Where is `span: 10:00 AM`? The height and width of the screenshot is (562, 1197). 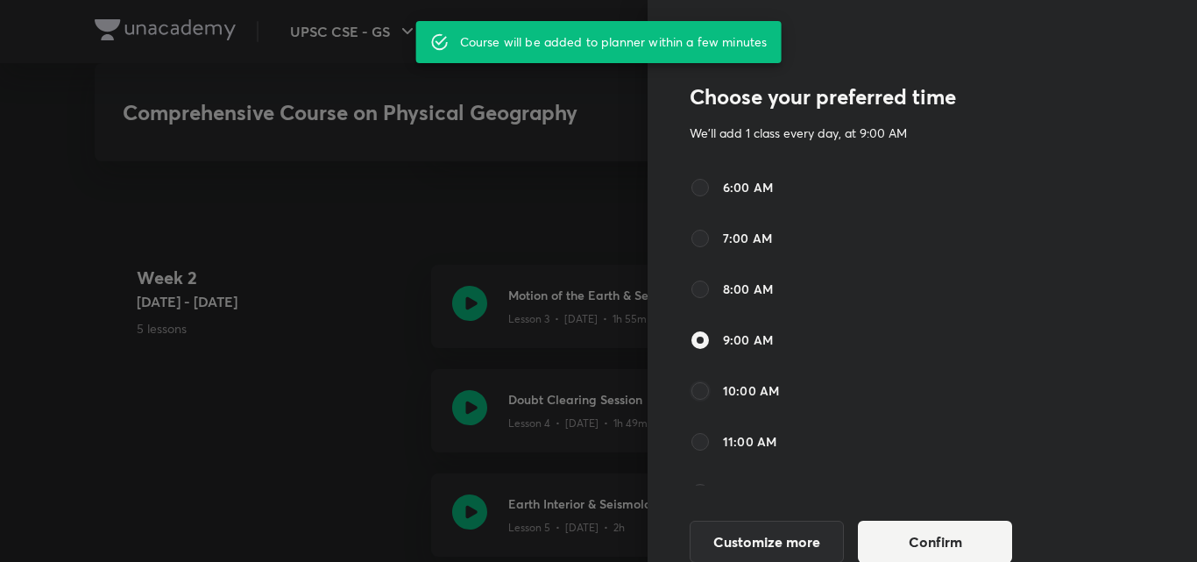 span: 10:00 AM is located at coordinates (751, 390).